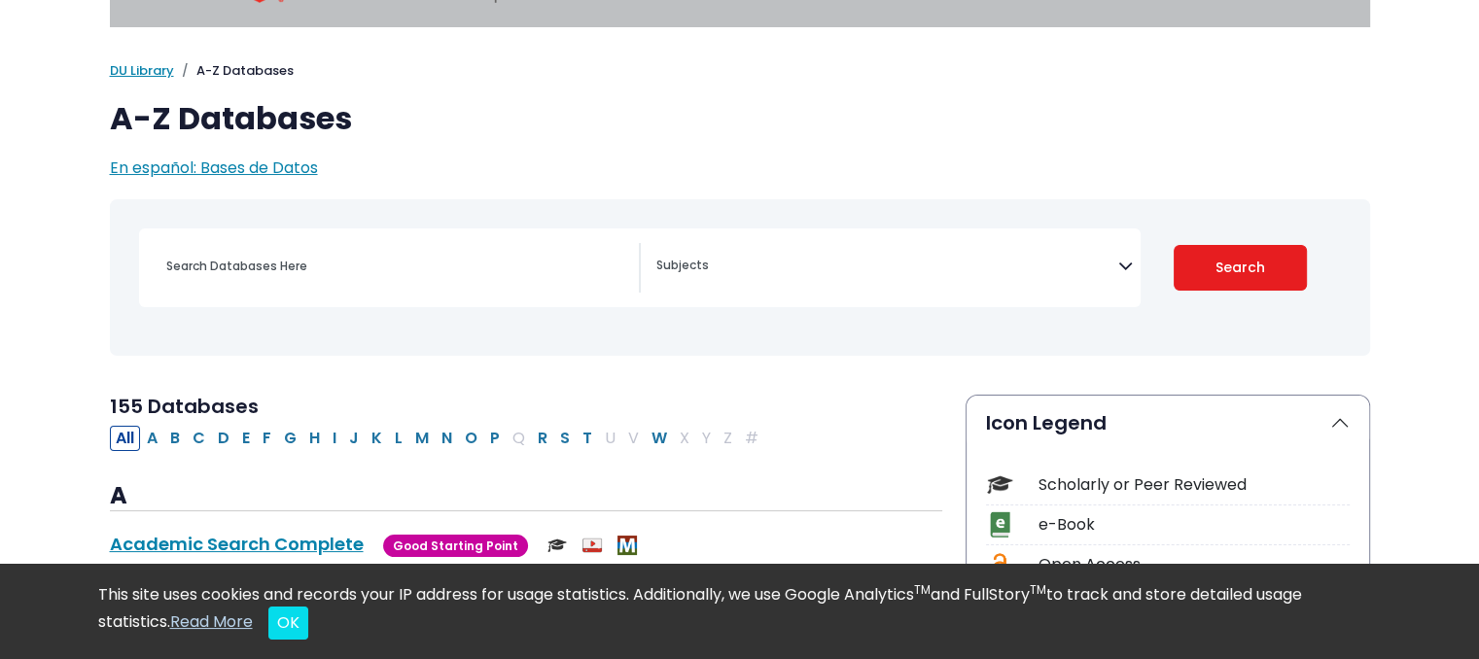  Describe the element at coordinates (740, 612) in the screenshot. I see `div: This site uses cookies and records your IP address for usage statistics. Additionally, we use Goo...` at that location.